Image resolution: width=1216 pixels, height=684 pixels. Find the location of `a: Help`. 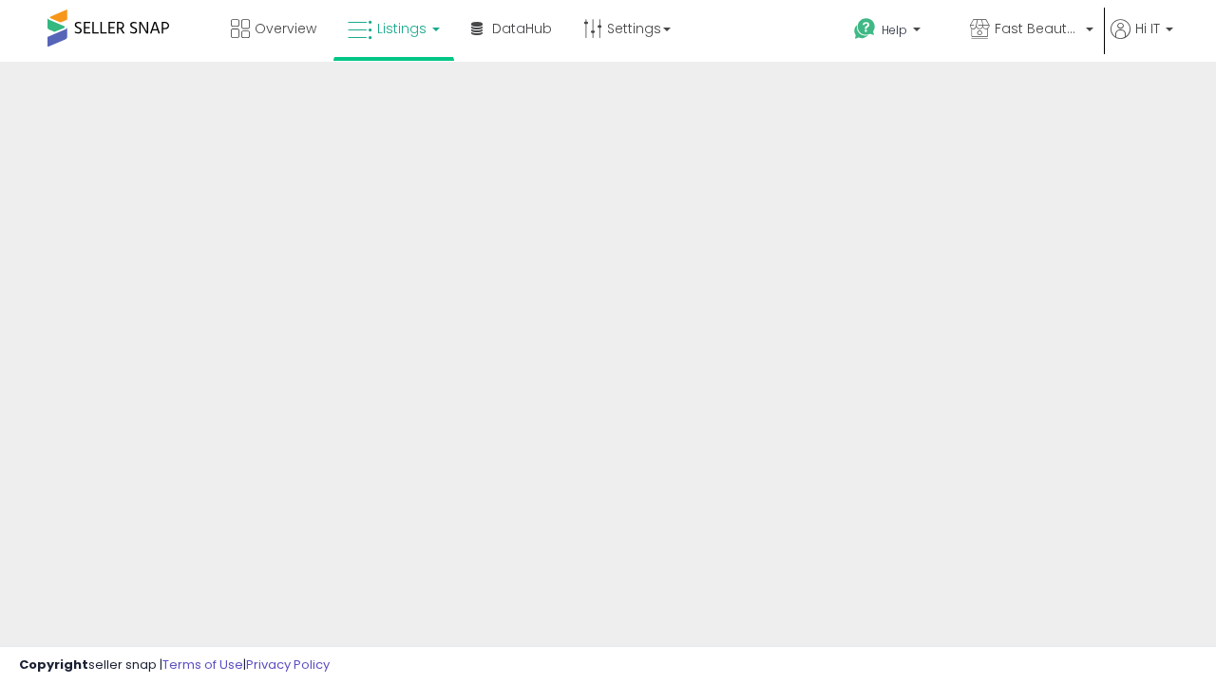

a: Help is located at coordinates (896, 32).